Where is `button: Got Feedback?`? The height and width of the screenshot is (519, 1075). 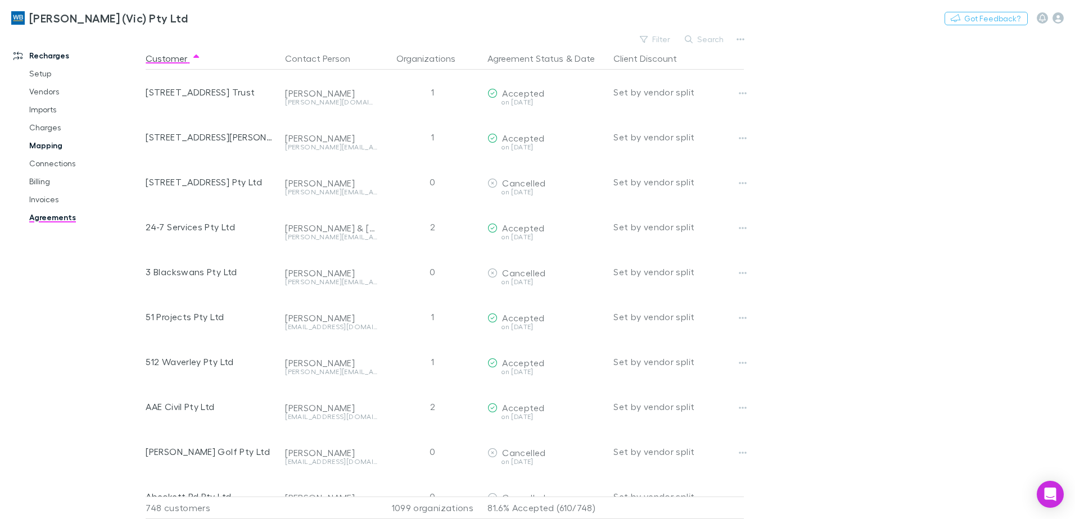
button: Got Feedback? is located at coordinates (986, 19).